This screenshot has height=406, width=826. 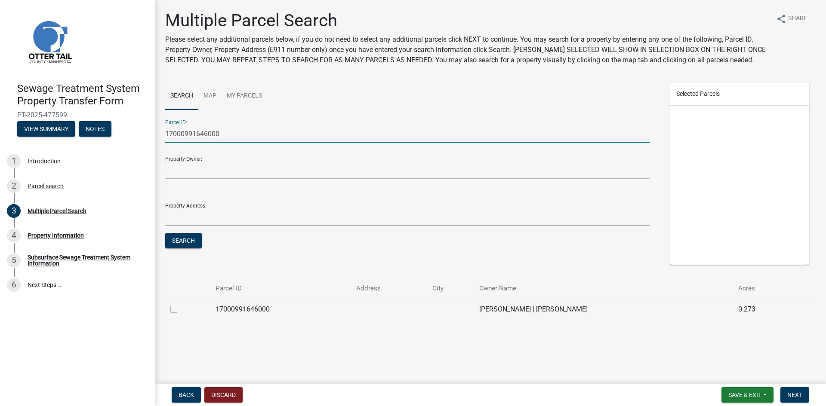 I want to click on img: Otter Tail County, Minnesota, so click(x=49, y=41).